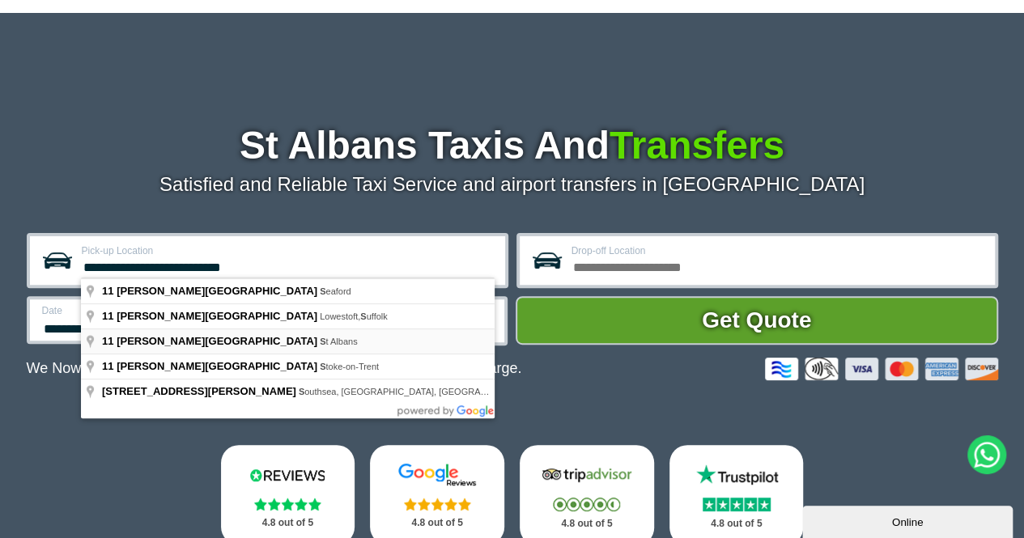  What do you see at coordinates (512, 146) in the screenshot?
I see `h1: St Albans Taxis And` at bounding box center [512, 146].